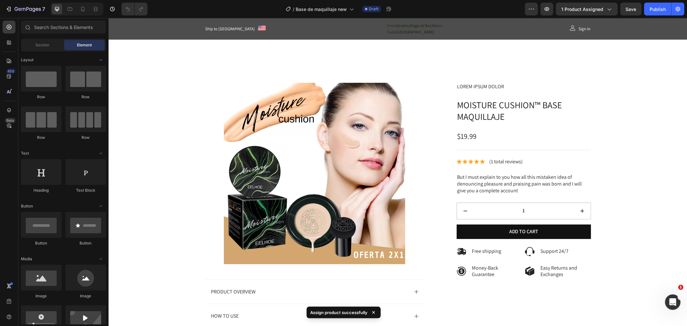 This screenshot has height=326, width=687. Describe the element at coordinates (86, 190) in the screenshot. I see `div: Text Block` at that location.